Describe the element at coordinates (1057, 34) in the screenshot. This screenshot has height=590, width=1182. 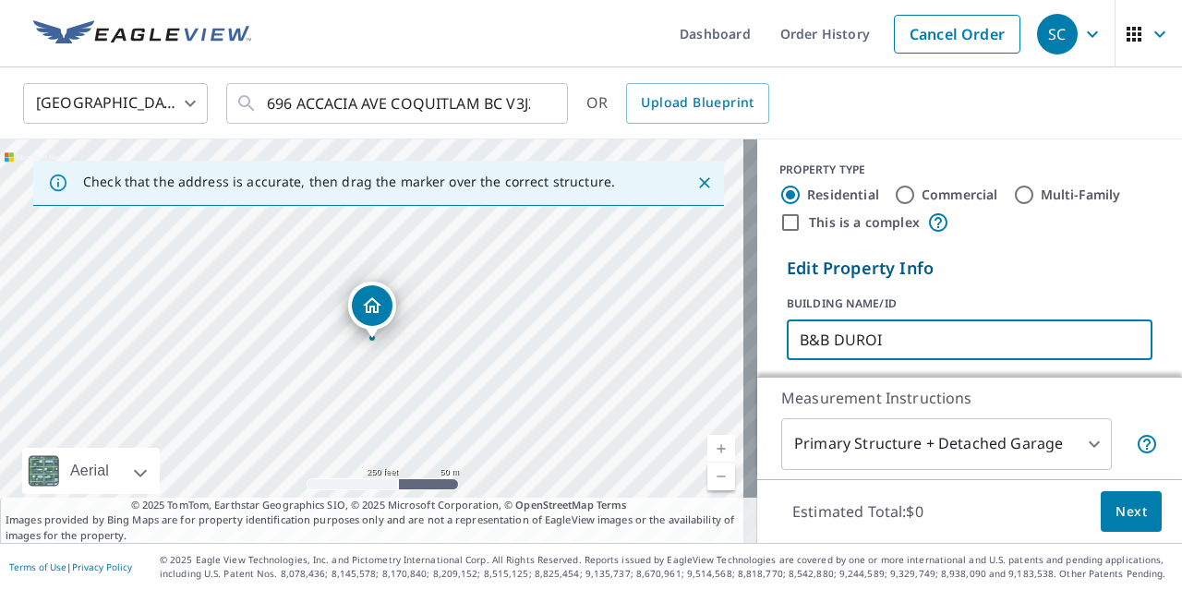
I see `div: SC` at that location.